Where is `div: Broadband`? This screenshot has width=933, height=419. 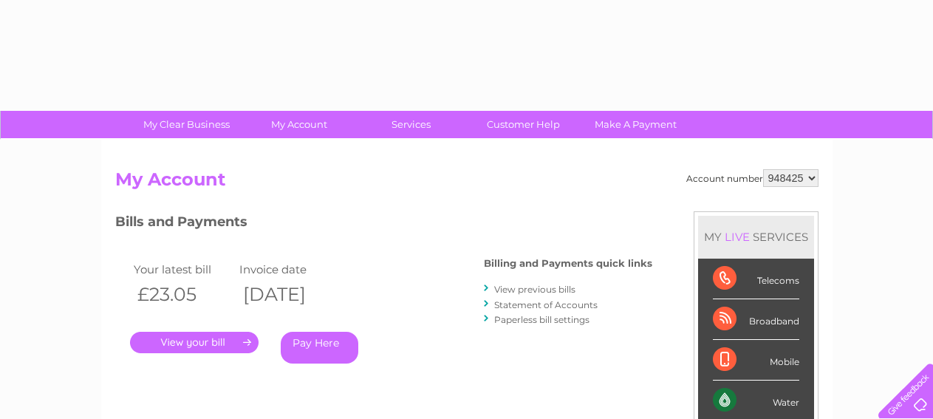 div: Broadband is located at coordinates (756, 319).